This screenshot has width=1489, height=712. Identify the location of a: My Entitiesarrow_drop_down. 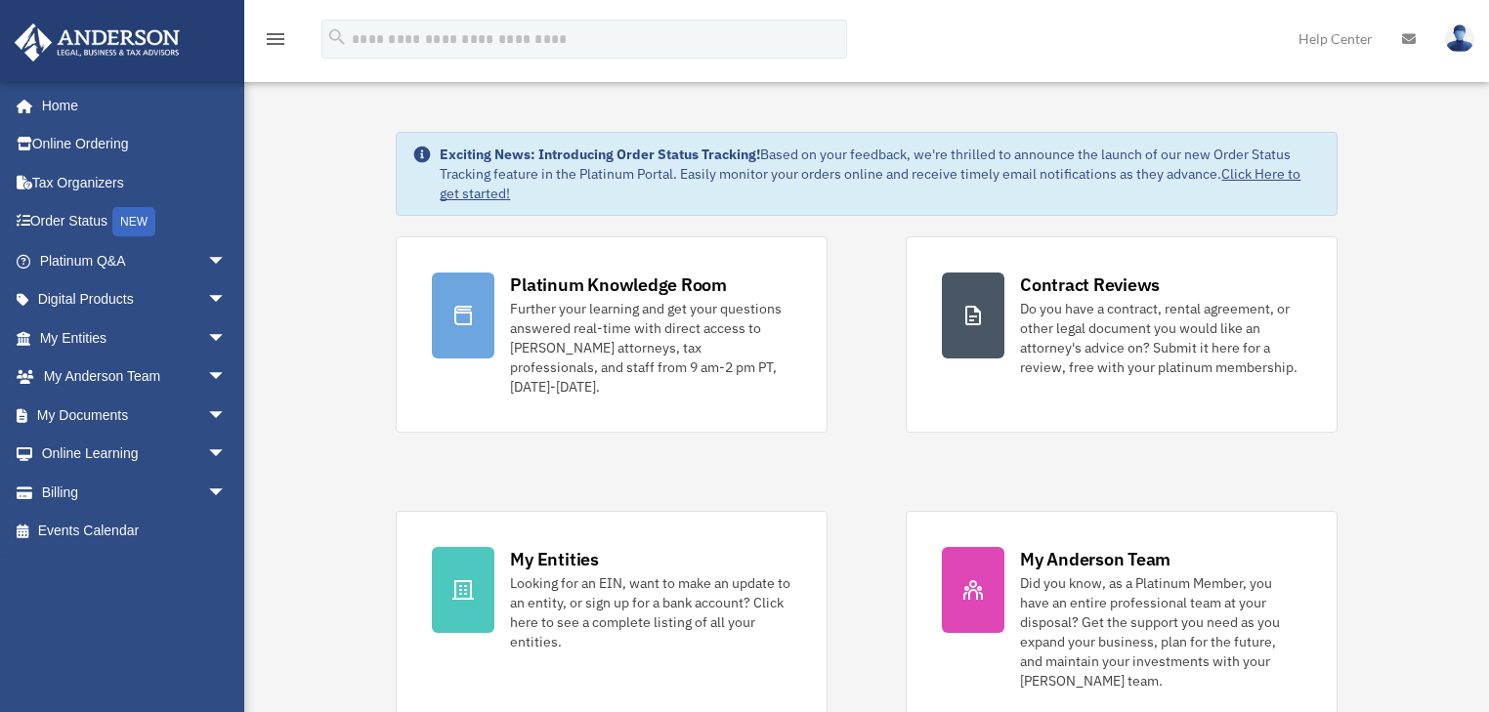
(135, 338).